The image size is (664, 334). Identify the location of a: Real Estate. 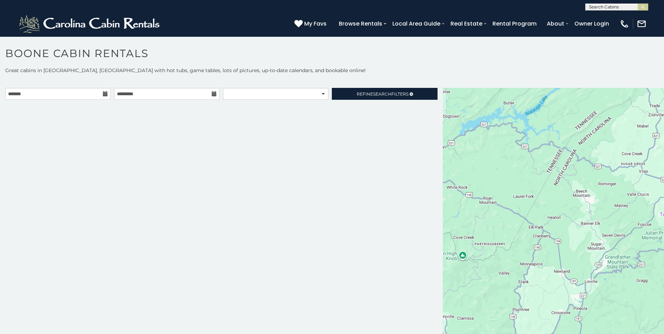
(466, 23).